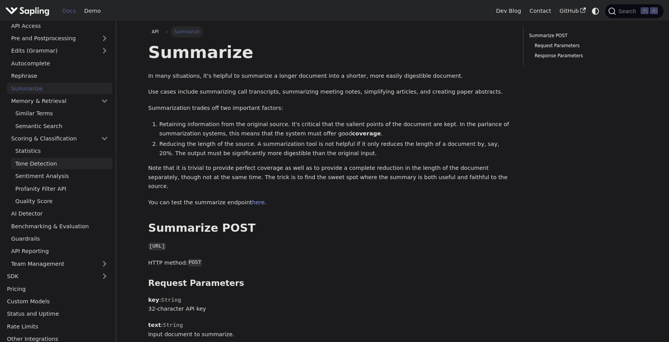  Describe the element at coordinates (330, 228) in the screenshot. I see `h2: Summarize POST` at that location.